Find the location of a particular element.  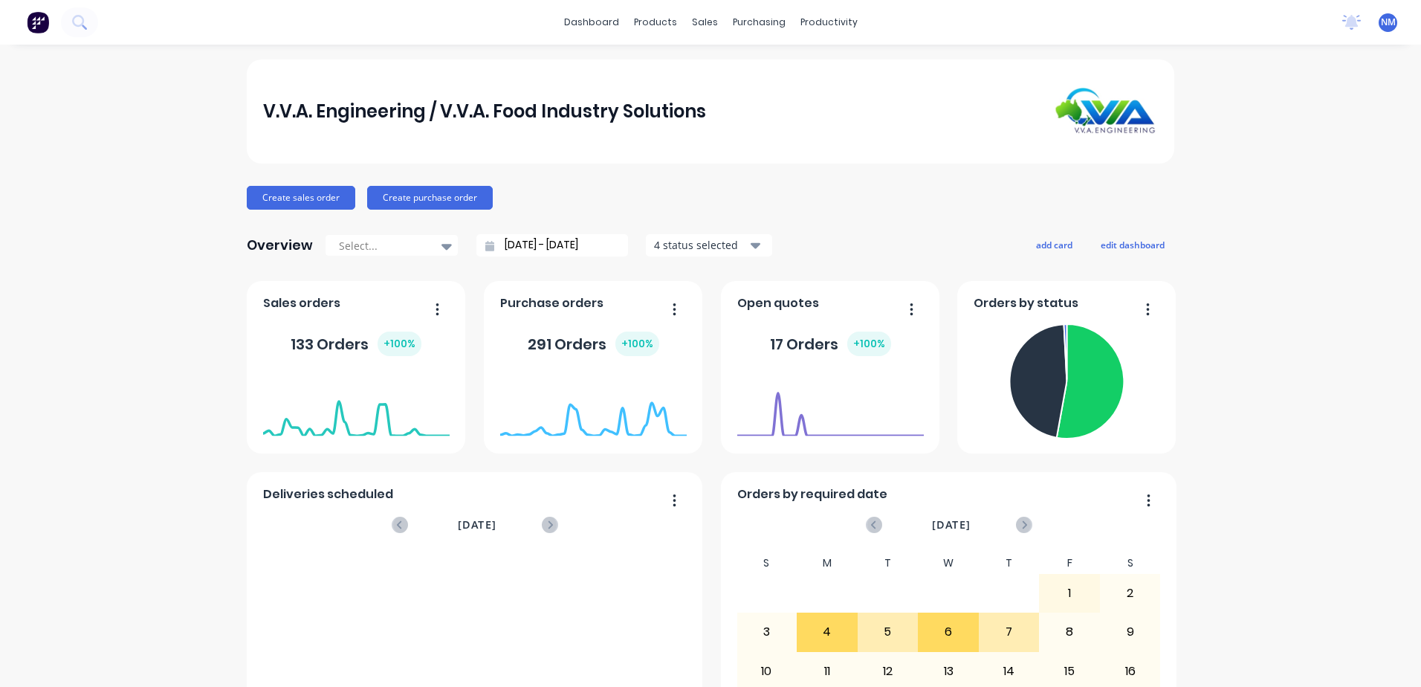

img: Factory is located at coordinates (38, 22).